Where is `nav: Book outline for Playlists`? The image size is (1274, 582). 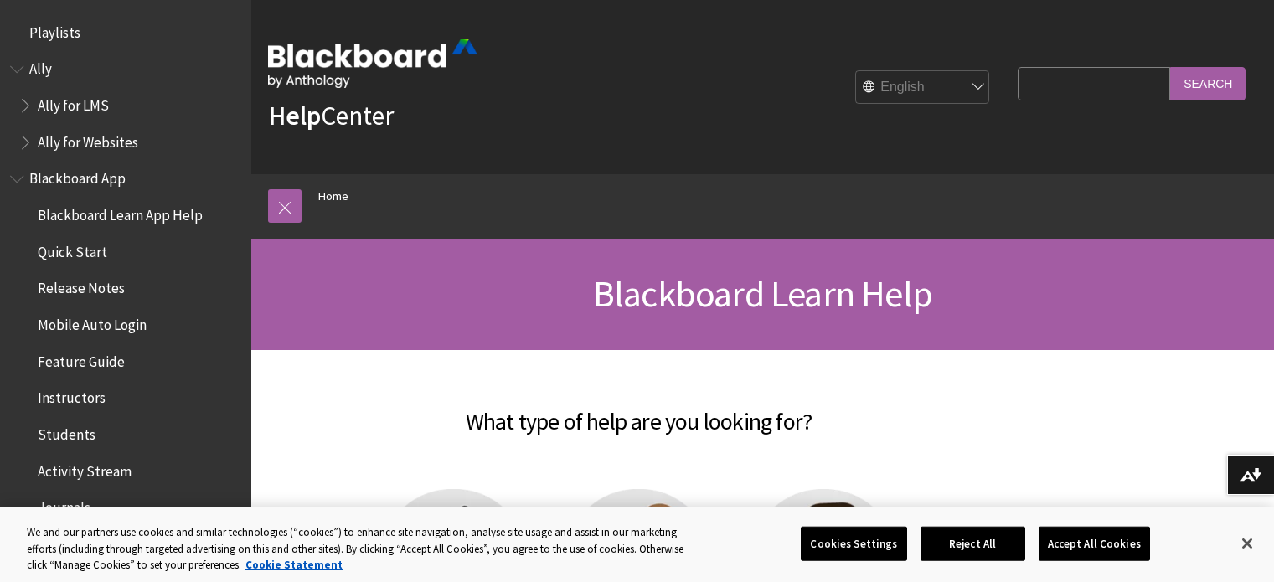 nav: Book outline for Playlists is located at coordinates (126, 33).